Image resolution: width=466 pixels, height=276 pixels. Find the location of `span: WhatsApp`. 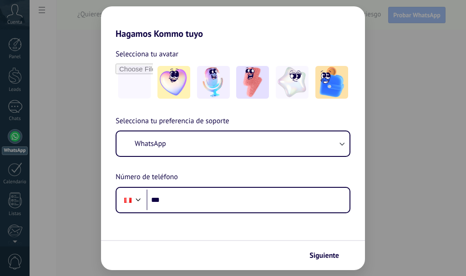

span: WhatsApp is located at coordinates (150, 144).